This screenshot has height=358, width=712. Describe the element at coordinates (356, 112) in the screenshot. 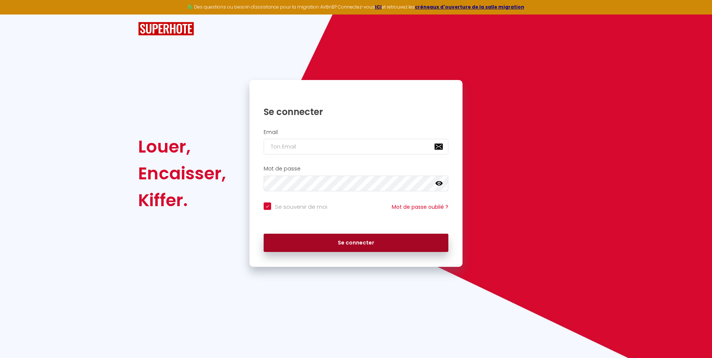

I see `h1: Se connecter` at that location.